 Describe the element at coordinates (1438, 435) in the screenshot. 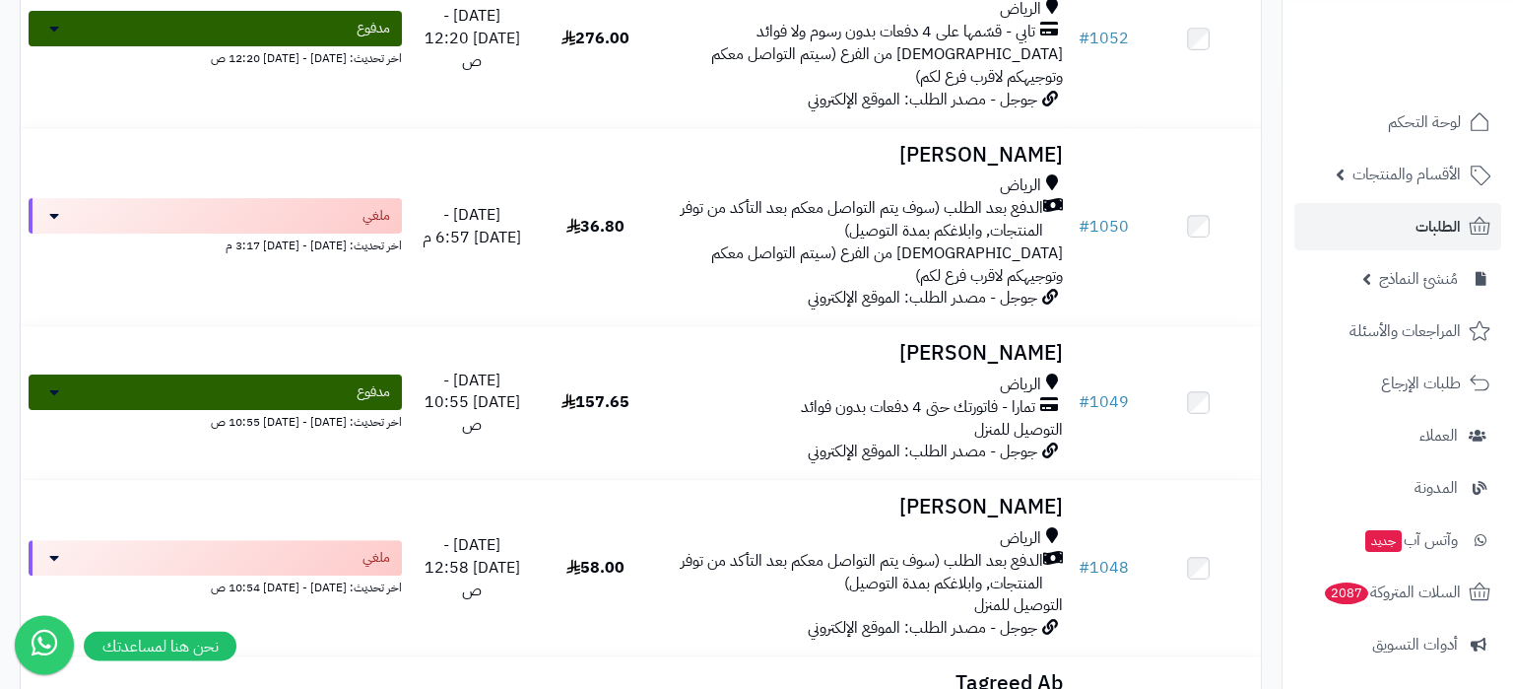

I see `span: العملاء` at that location.